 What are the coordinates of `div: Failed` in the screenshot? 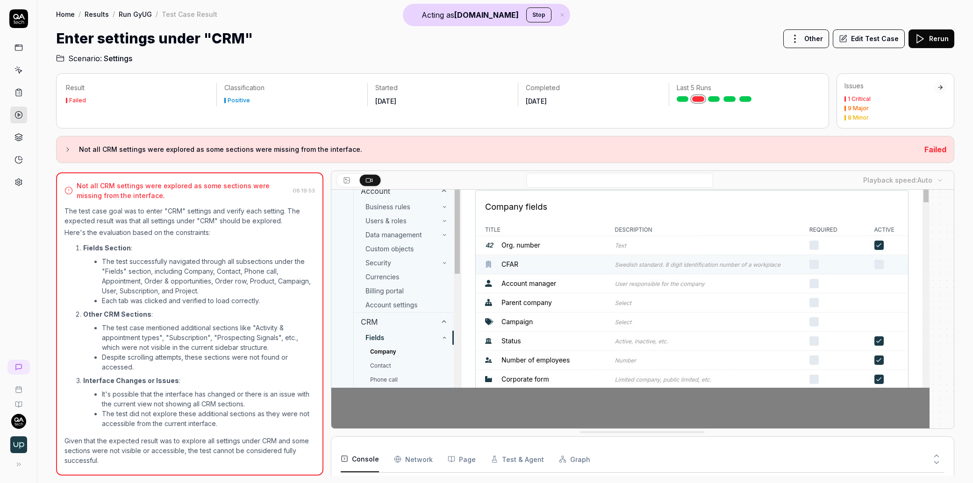 It's located at (78, 100).